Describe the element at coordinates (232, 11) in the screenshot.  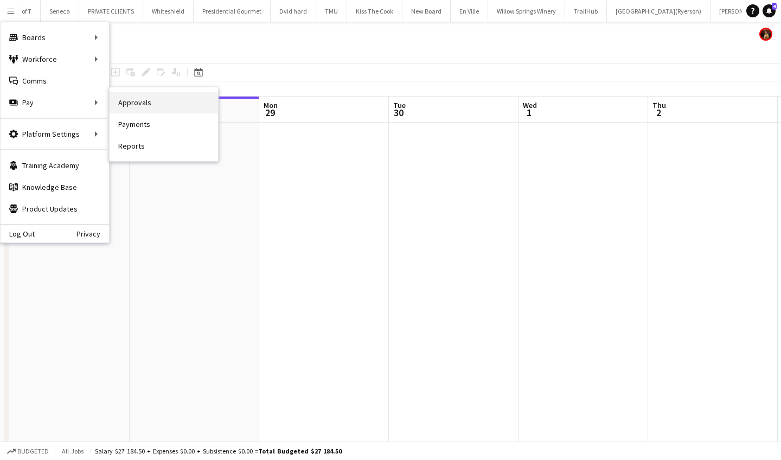
I see `button: Presidential Gourmet` at that location.